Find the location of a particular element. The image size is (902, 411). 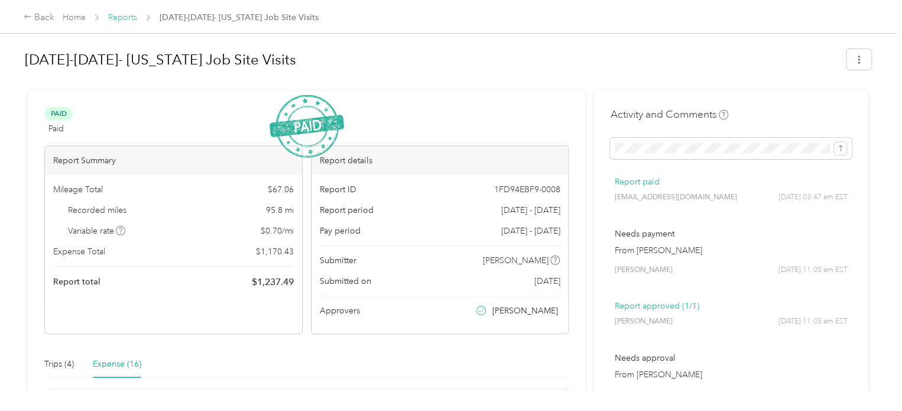

div: Report Summary is located at coordinates (173, 160).